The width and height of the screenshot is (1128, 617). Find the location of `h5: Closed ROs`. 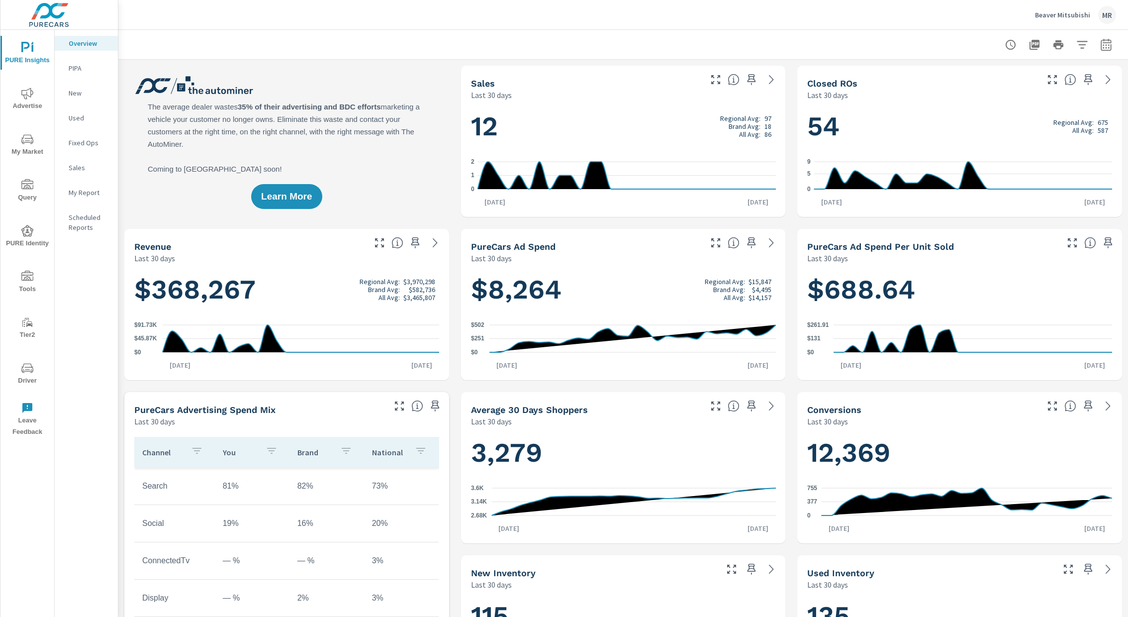

h5: Closed ROs is located at coordinates (832, 83).